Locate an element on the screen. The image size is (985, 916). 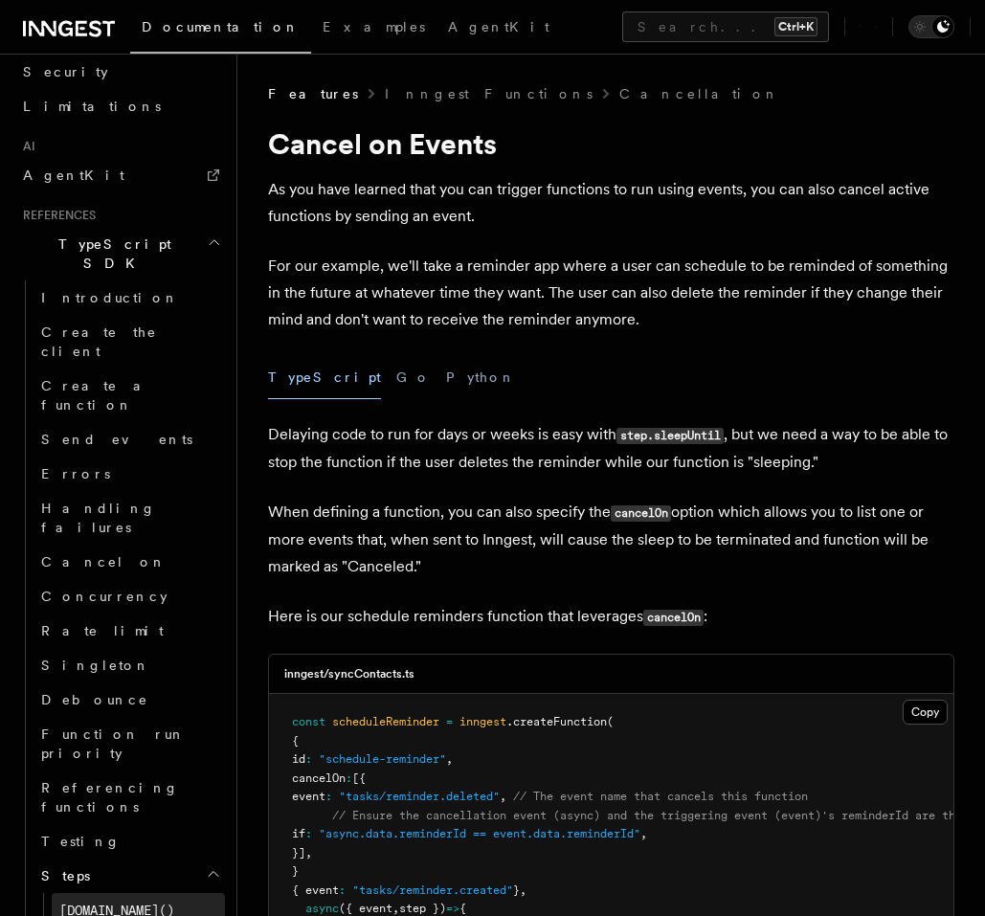
span: TypeScript SDK is located at coordinates (111, 254).